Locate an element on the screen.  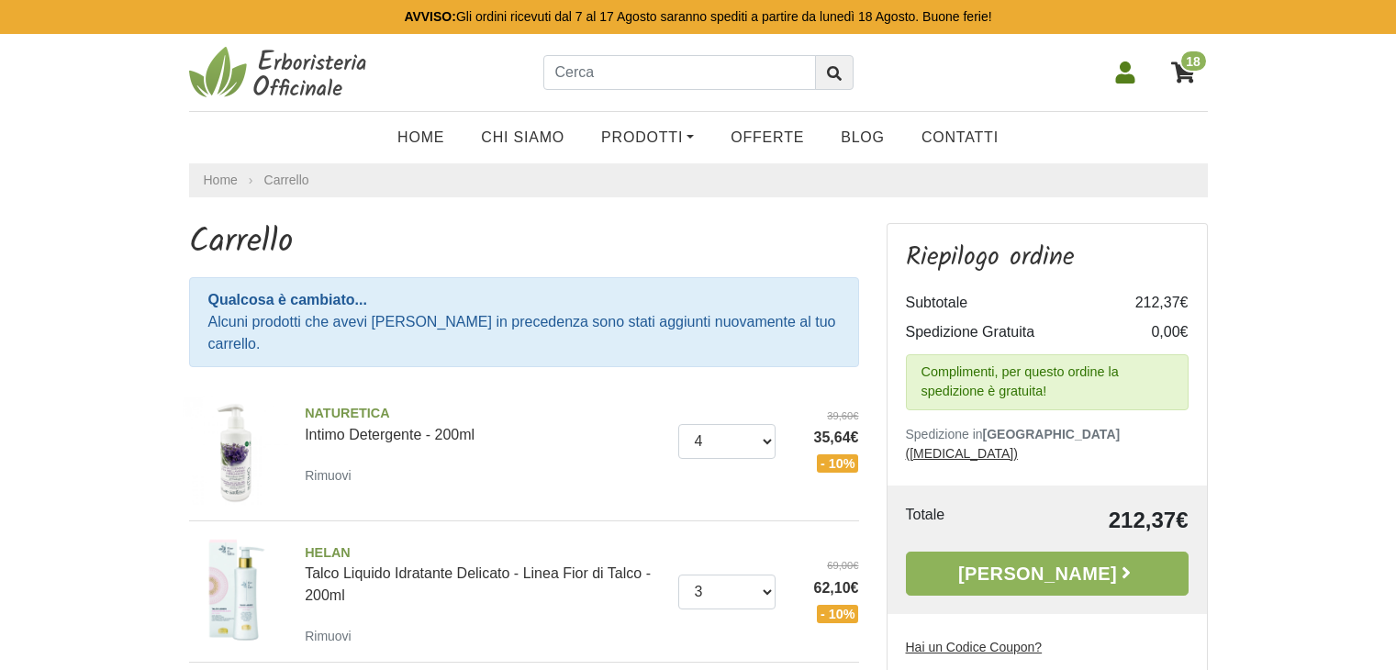
img: Talco Liquido Idratante Delicato - Linea Fior di Talco - 200ml is located at coordinates (237, 590).